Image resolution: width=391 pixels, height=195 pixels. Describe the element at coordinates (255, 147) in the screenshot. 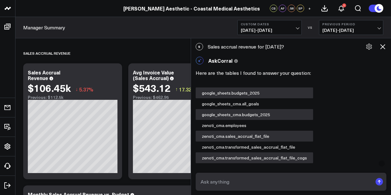

I see `div: zenoti_cma.transformed_sales_accrual_flat_file` at that location.